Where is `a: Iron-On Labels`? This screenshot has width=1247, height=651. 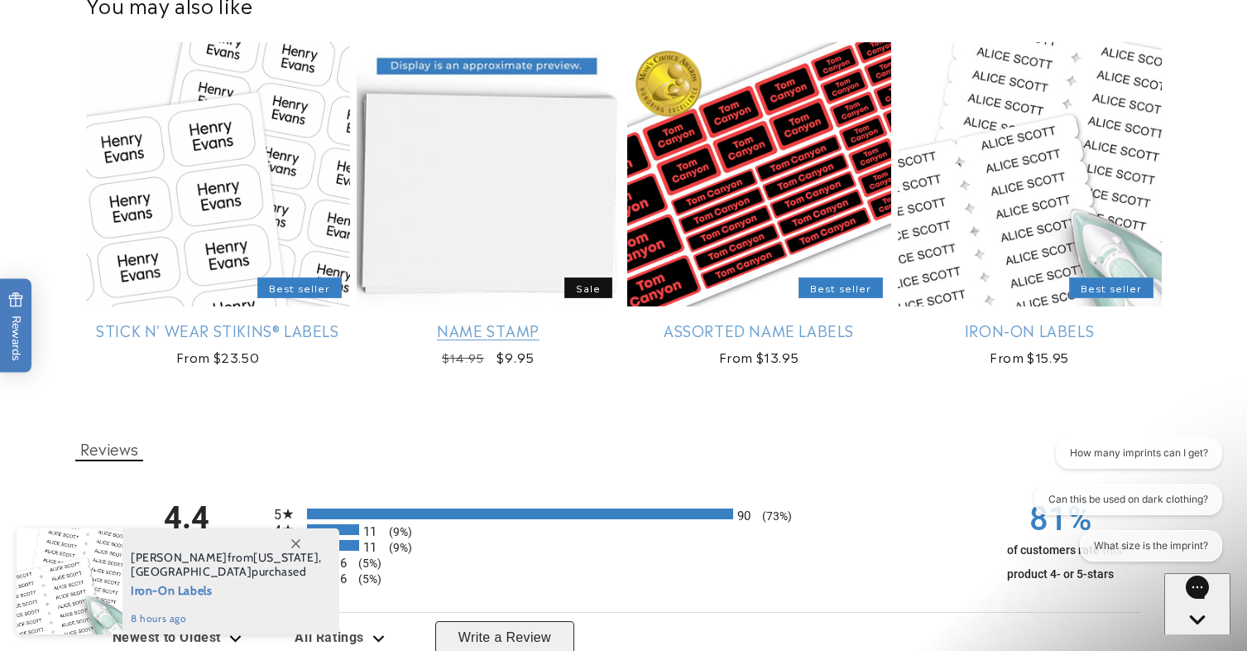
a: Iron-On Labels is located at coordinates (1030, 329).